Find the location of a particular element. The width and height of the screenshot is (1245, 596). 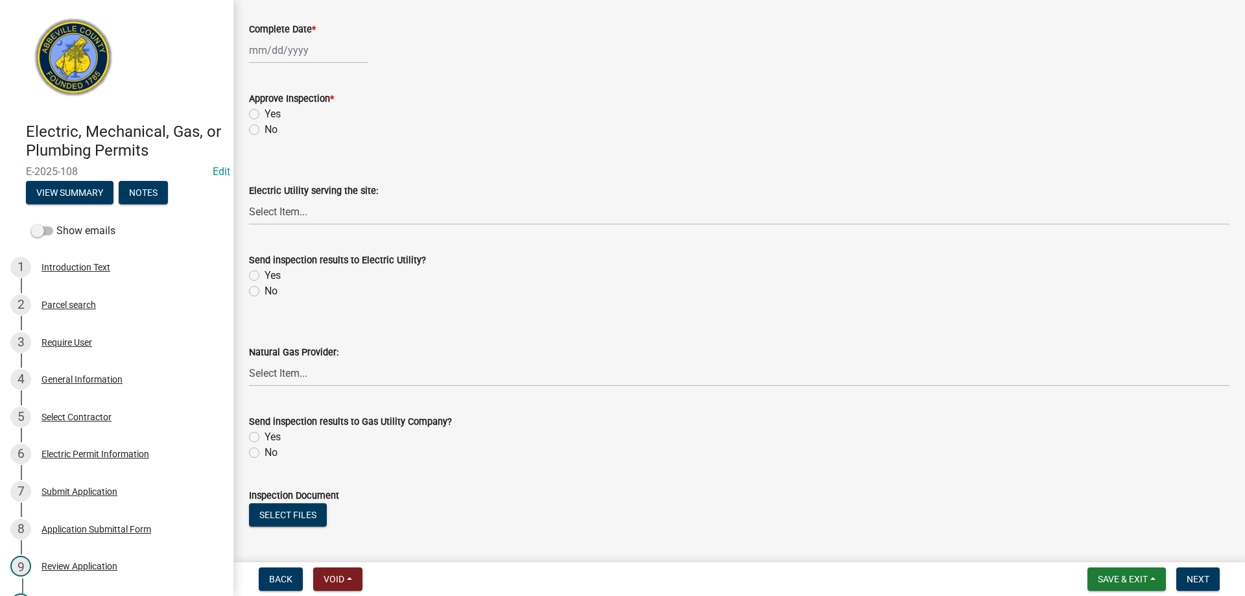

button: Next is located at coordinates (1198, 579).